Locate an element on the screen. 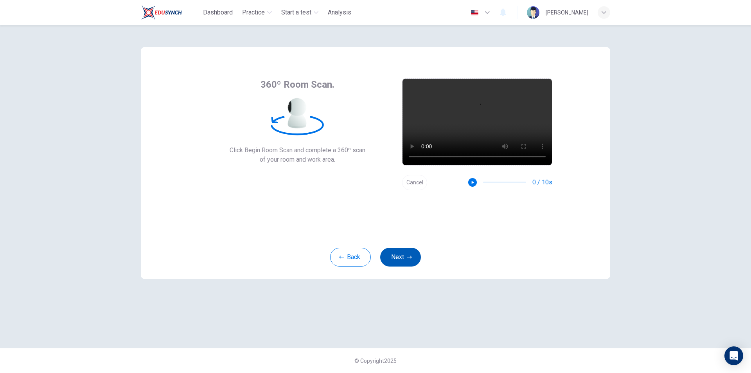 This screenshot has width=751, height=373. img: Train Test logo is located at coordinates (161, 13).